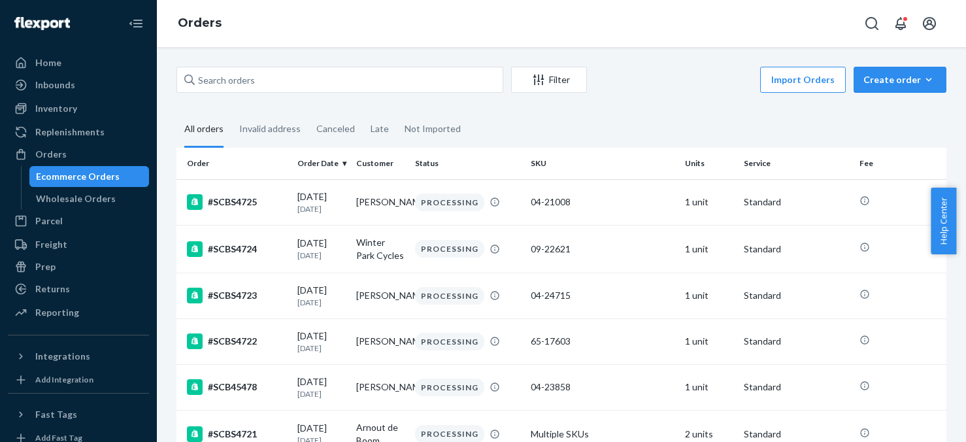  Describe the element at coordinates (55, 85) in the screenshot. I see `div: Inbounds` at that location.